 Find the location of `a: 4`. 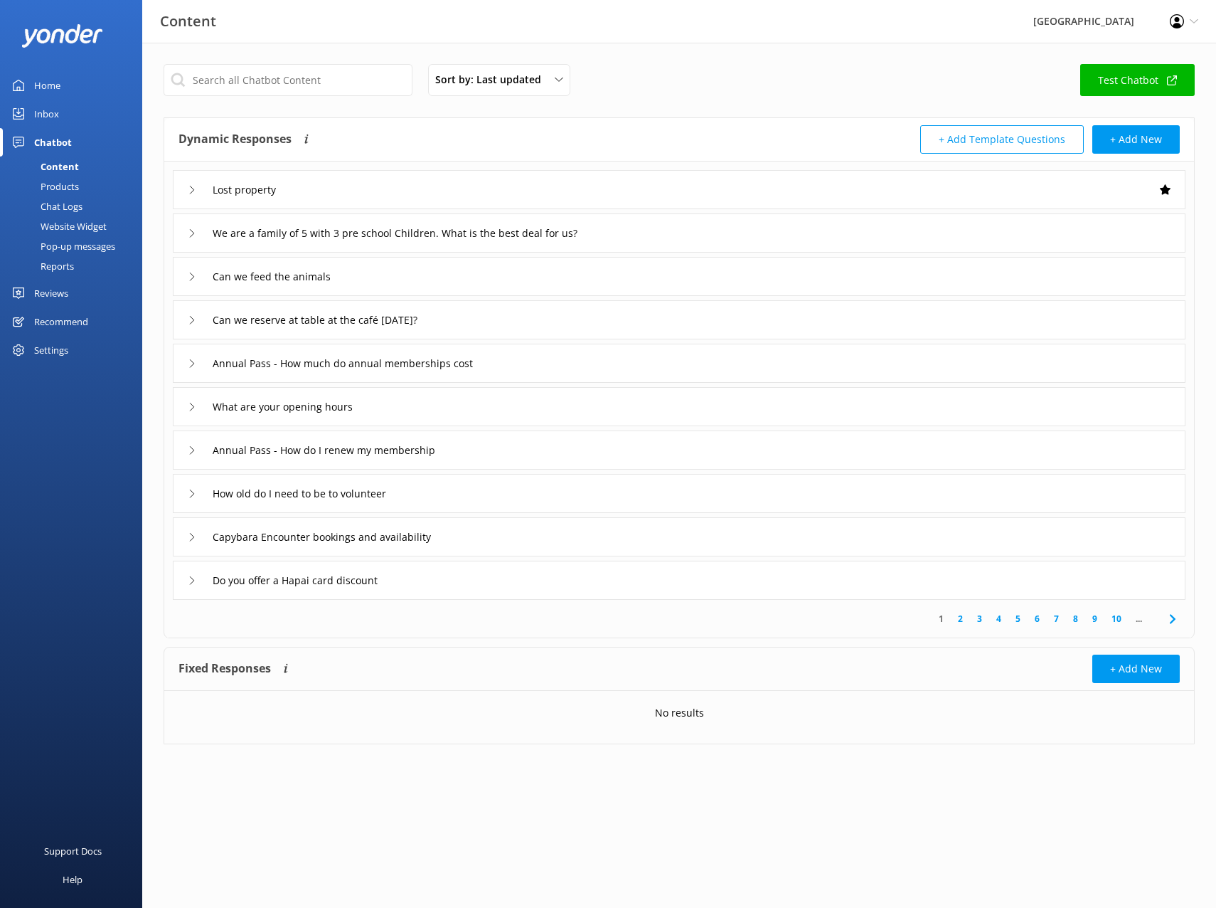

a: 4 is located at coordinates (999, 618).